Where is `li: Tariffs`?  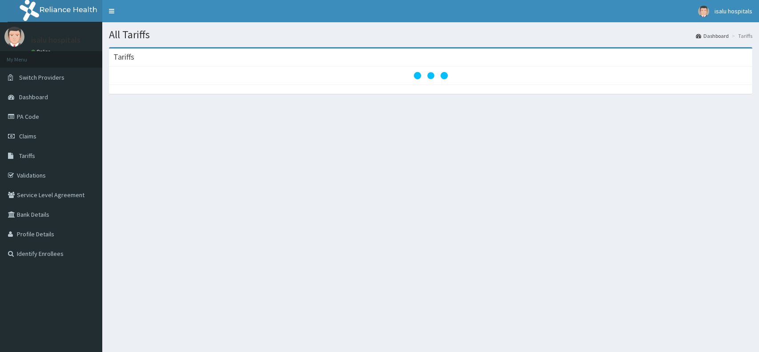 li: Tariffs is located at coordinates (741, 36).